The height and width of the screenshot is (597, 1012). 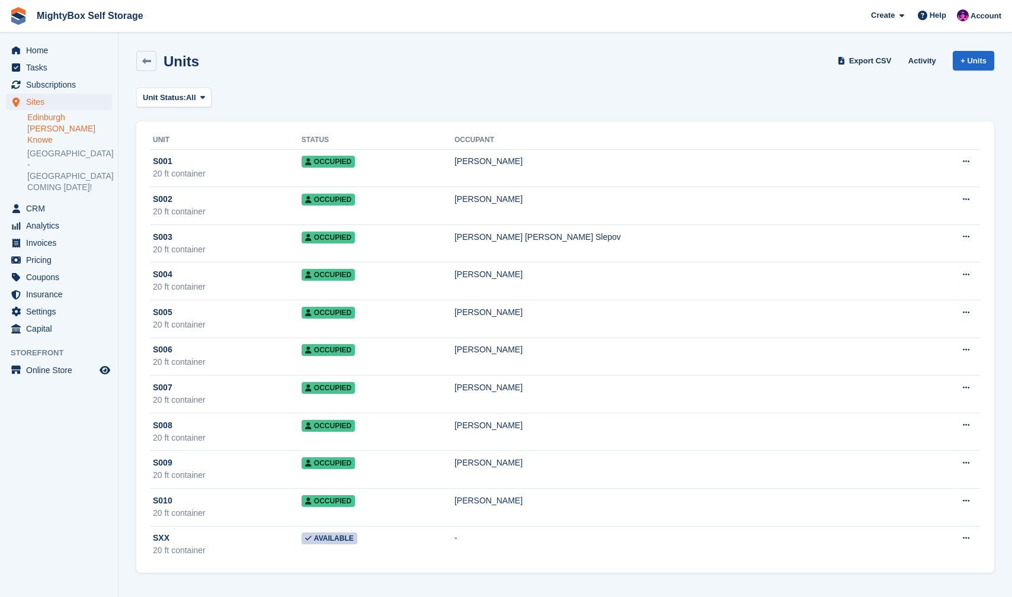 I want to click on span: Storefront, so click(x=64, y=353).